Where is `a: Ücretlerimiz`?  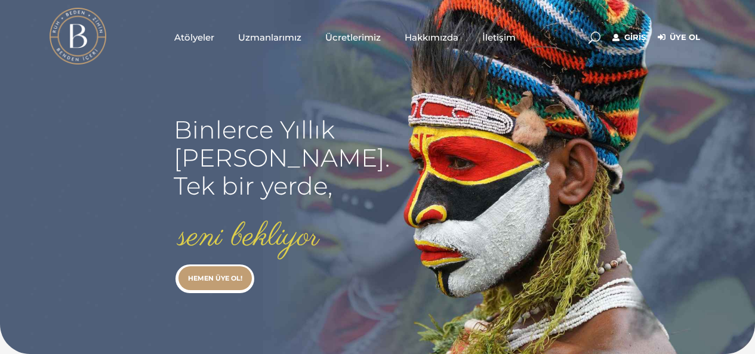 a: Ücretlerimiz is located at coordinates (353, 37).